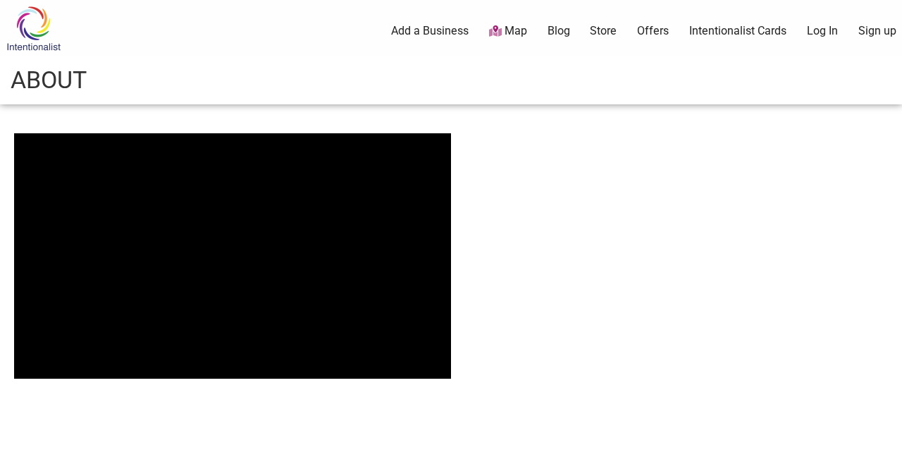 Image resolution: width=902 pixels, height=469 pixels. I want to click on a: Map, so click(508, 31).